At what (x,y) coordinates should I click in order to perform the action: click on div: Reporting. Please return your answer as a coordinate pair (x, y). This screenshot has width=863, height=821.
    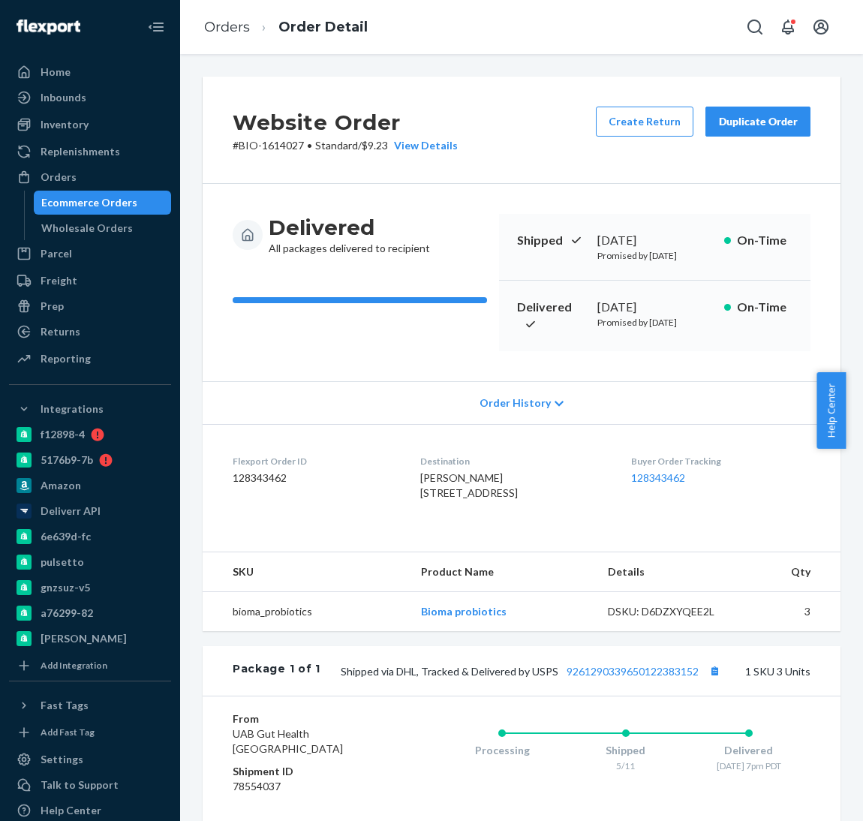
    Looking at the image, I should click on (65, 359).